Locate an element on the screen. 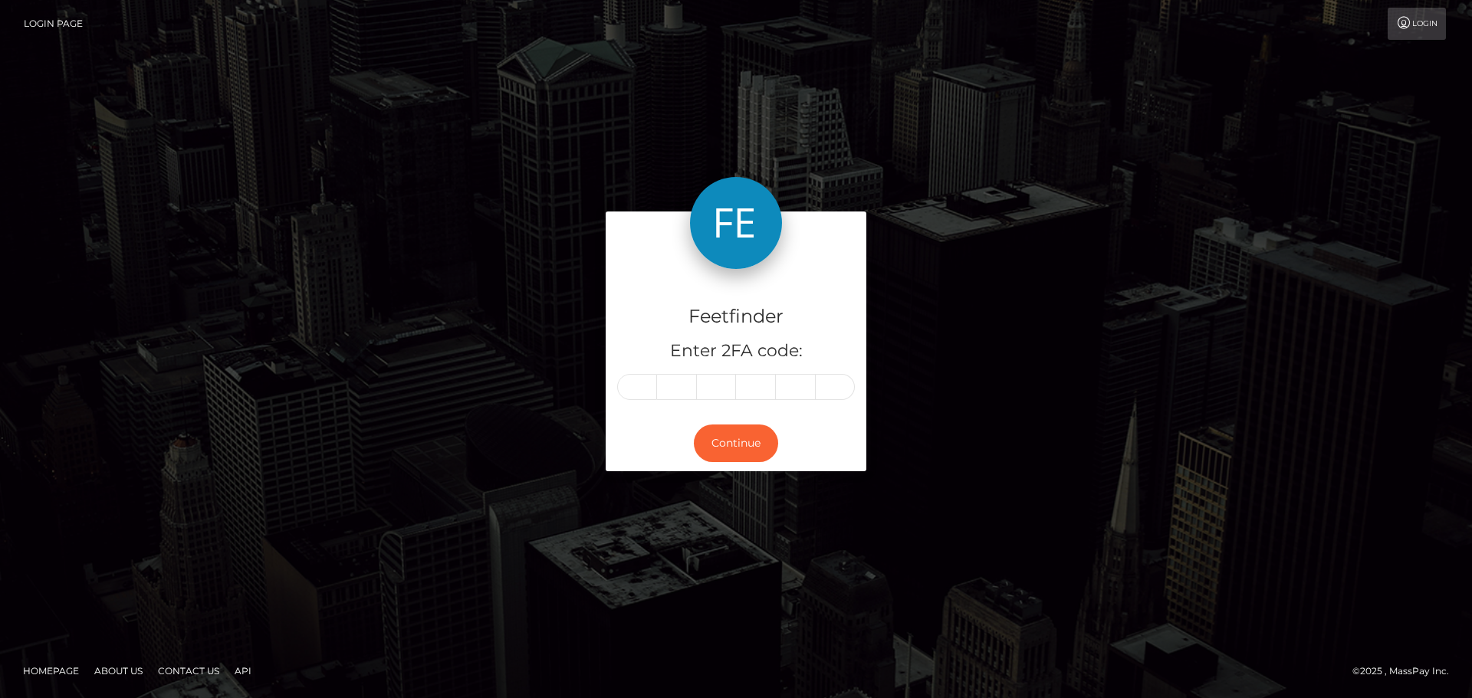  a: API is located at coordinates (243, 671).